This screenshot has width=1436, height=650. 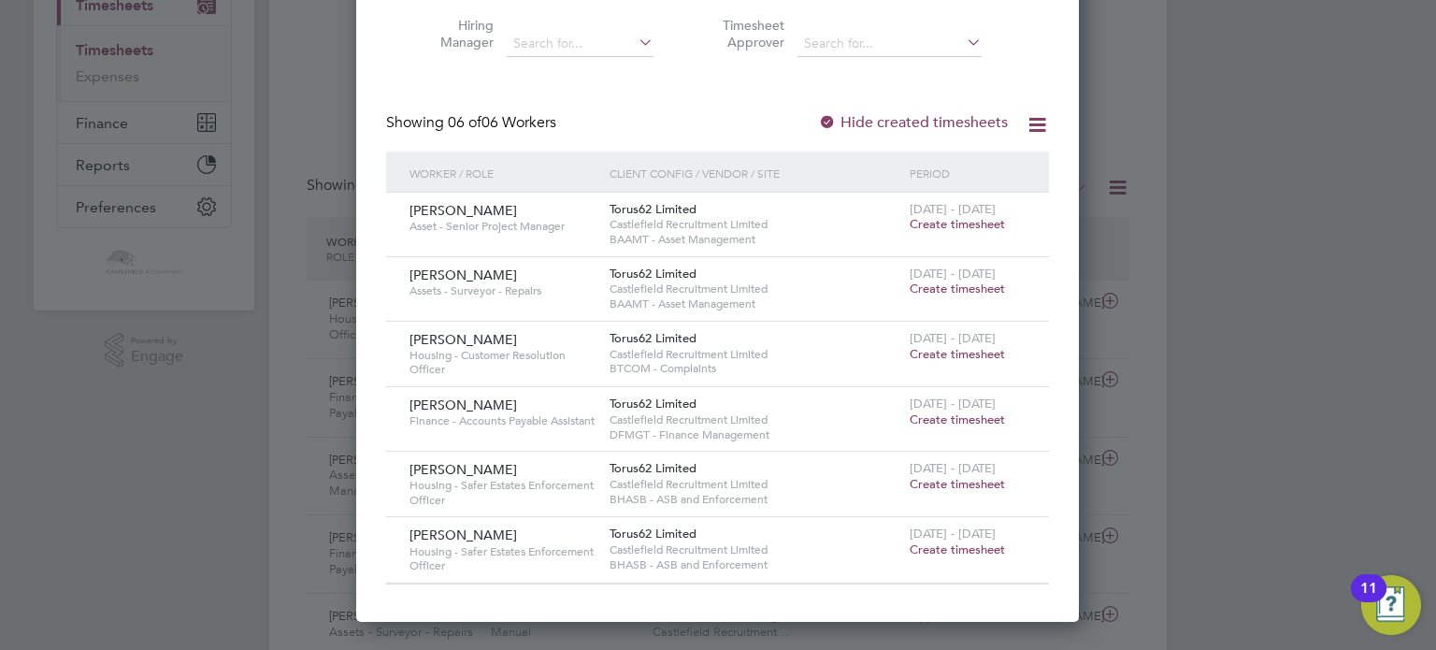 I want to click on label: Timesheet Approver, so click(x=742, y=34).